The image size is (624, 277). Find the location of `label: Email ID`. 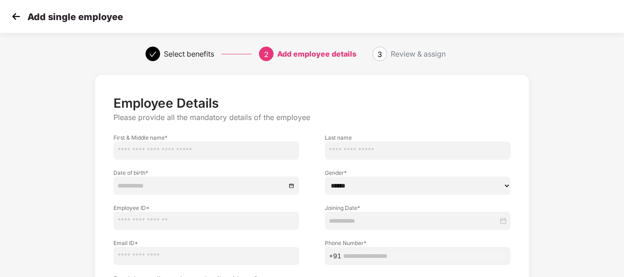

label: Email ID is located at coordinates (206, 243).